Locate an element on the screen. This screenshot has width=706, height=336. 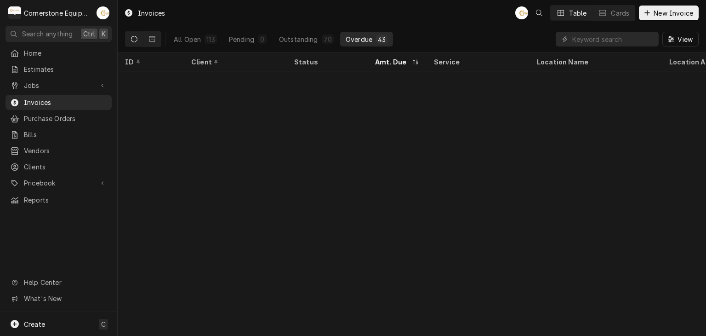
div: Location Name is located at coordinates (595, 62).